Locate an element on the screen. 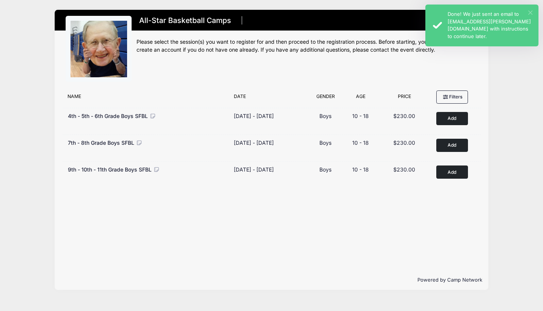  div: Age is located at coordinates (360, 98).